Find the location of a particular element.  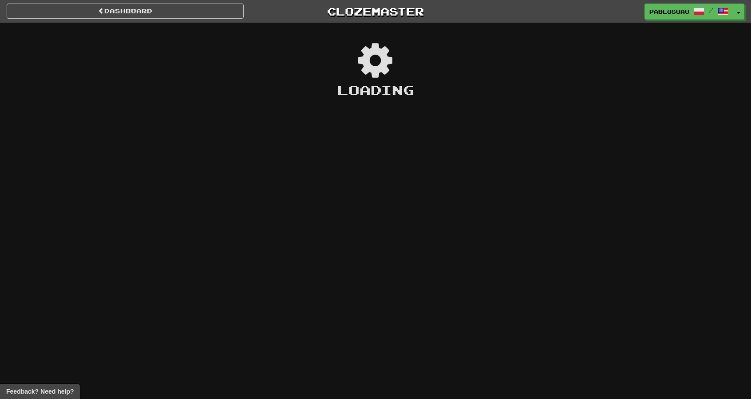

a: pablosuau / is located at coordinates (689, 12).